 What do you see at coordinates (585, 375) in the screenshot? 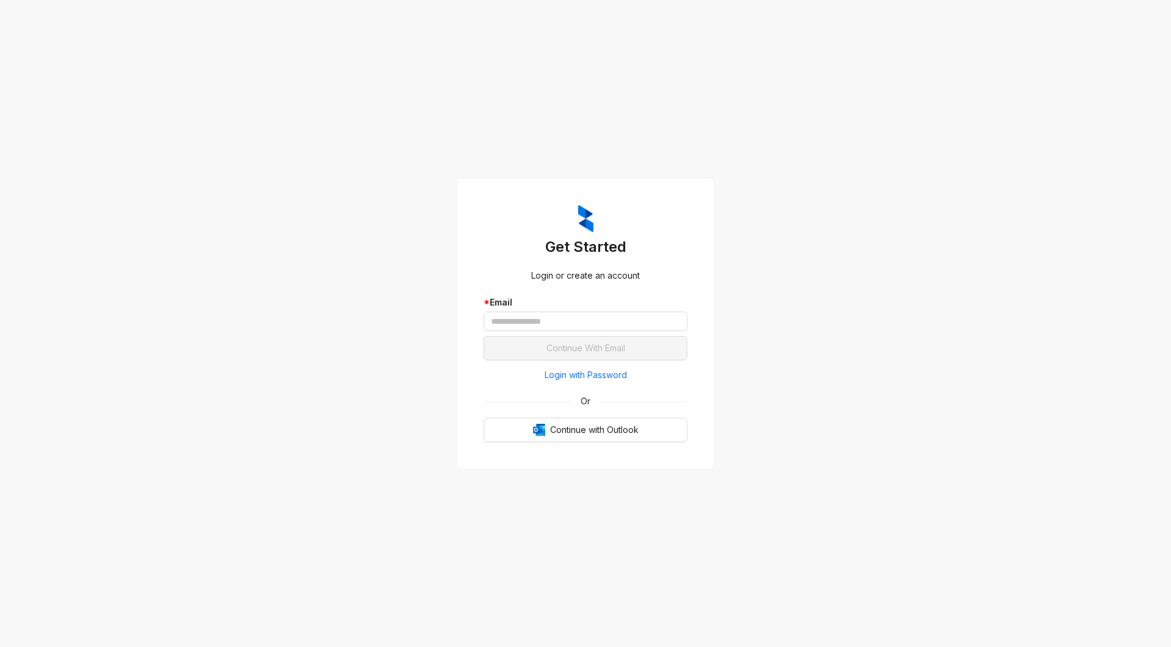
I see `button: Login with Password` at bounding box center [585, 375].